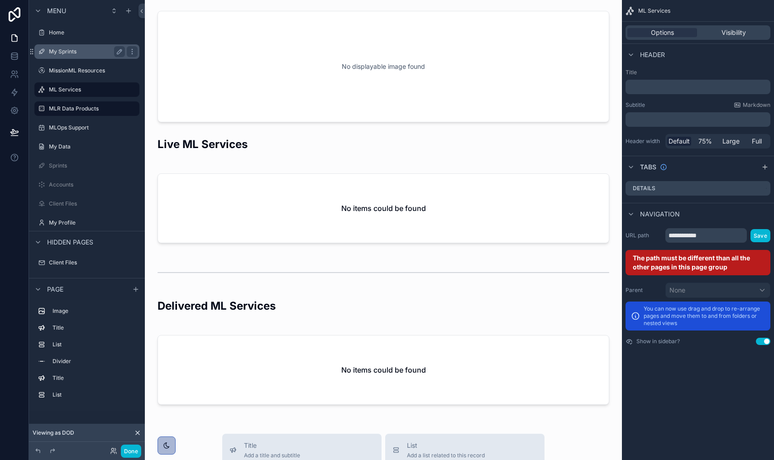 The image size is (774, 460). I want to click on a: My Data, so click(87, 147).